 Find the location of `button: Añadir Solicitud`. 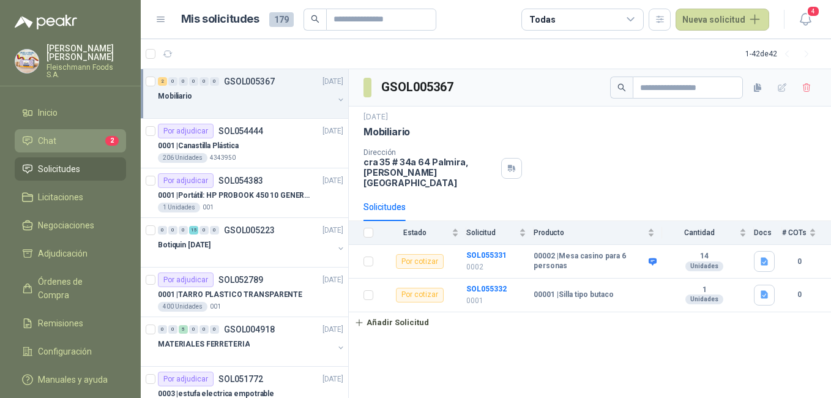

button: Añadir Solicitud is located at coordinates (392, 322).